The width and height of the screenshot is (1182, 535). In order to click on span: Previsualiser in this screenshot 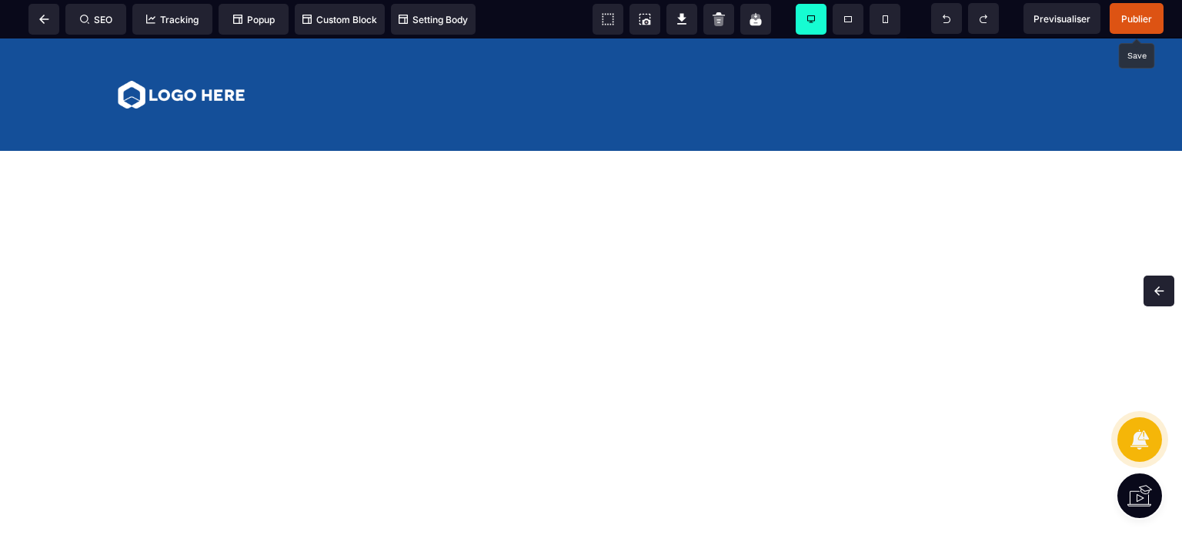, I will do `click(1062, 18)`.